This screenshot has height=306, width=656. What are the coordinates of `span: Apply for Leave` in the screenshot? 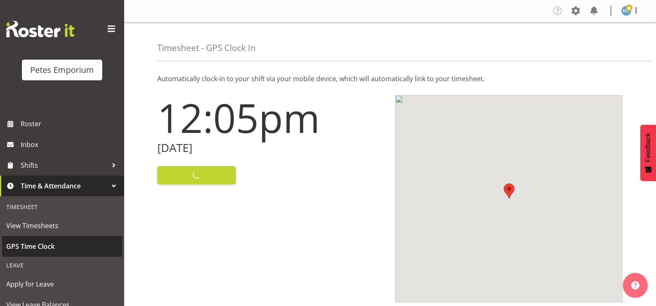 It's located at (62, 284).